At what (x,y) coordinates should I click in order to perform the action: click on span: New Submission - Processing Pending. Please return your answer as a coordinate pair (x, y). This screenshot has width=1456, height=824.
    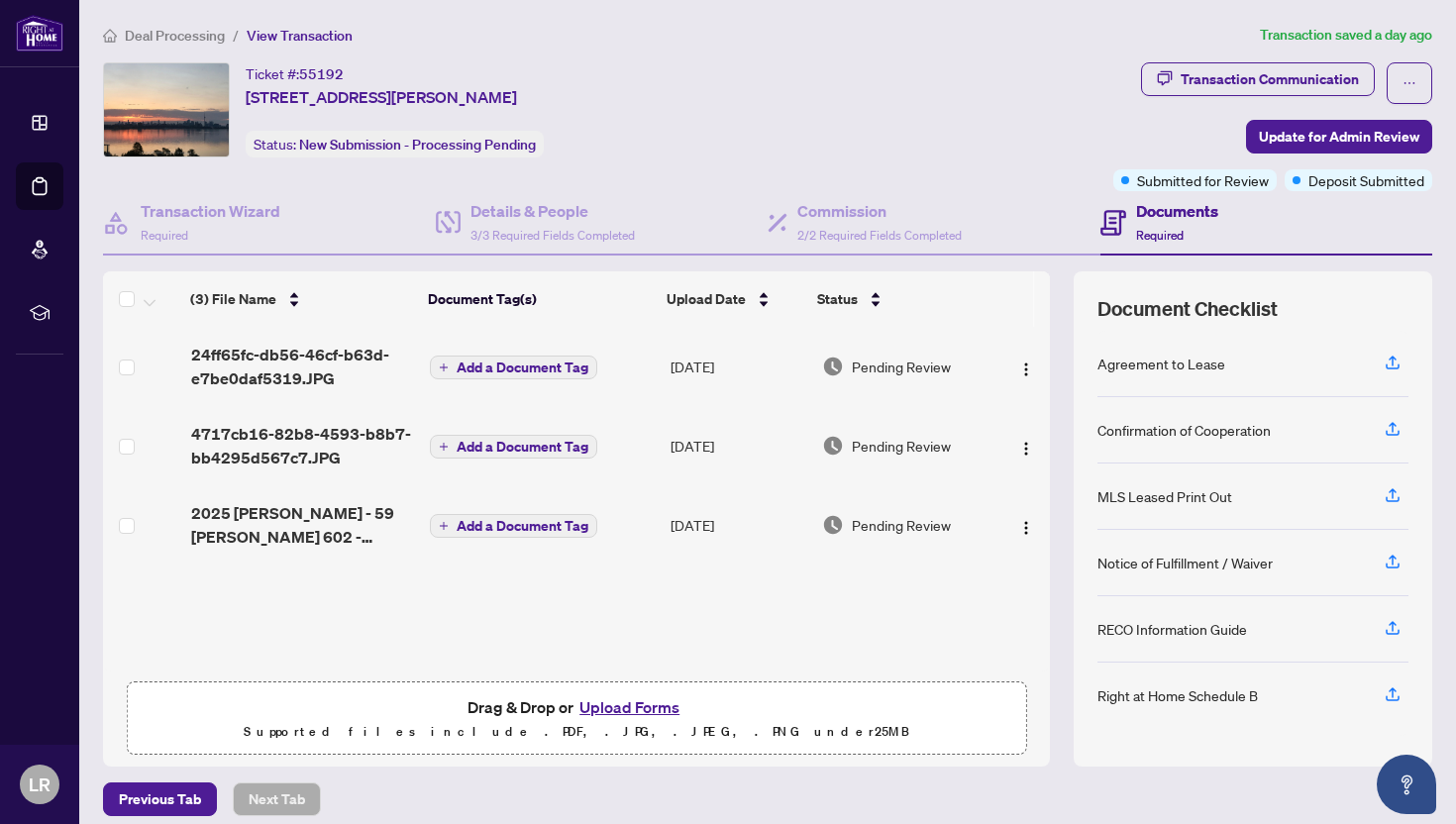
    Looking at the image, I should click on (417, 145).